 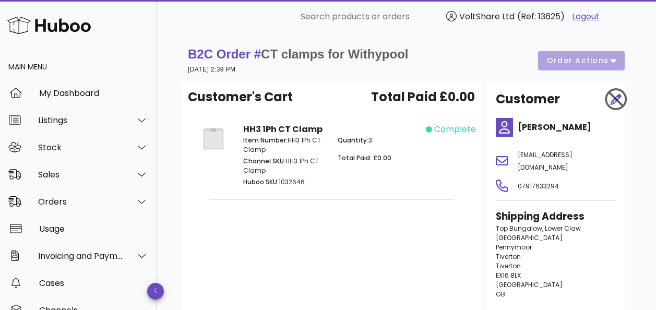 I want to click on p: 1032646, so click(x=284, y=182).